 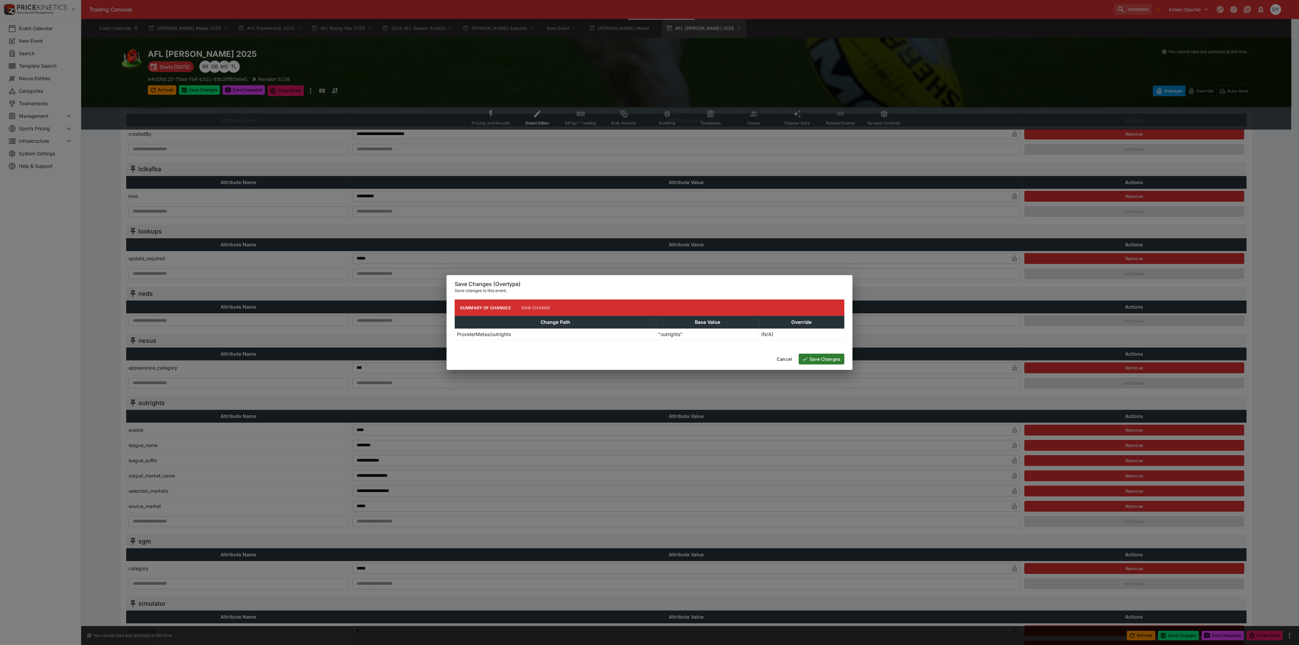 I want to click on th: Override, so click(x=802, y=322).